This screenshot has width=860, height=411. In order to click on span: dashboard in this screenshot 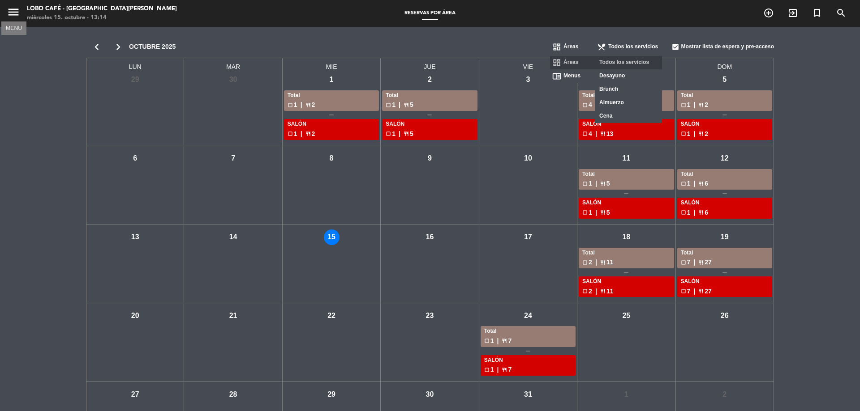, I will do `click(556, 63)`.